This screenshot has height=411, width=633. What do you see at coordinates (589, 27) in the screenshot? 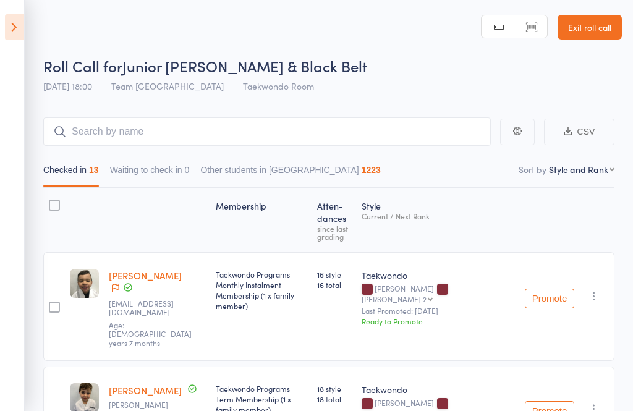
I see `a: Exit roll call` at bounding box center [589, 27].